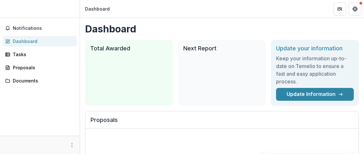 The height and width of the screenshot is (154, 364). Describe the element at coordinates (40, 54) in the screenshot. I see `a: Tasks` at that location.